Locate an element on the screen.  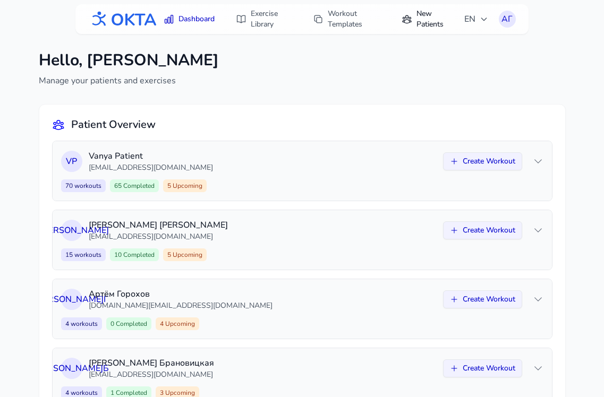
a: New Patients is located at coordinates (426, 19).